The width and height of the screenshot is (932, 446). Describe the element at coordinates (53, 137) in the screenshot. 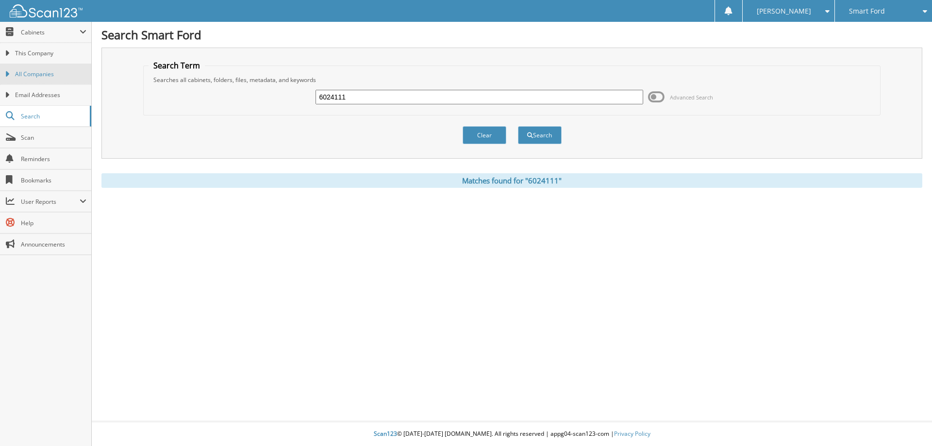

I see `span: Scan` at that location.